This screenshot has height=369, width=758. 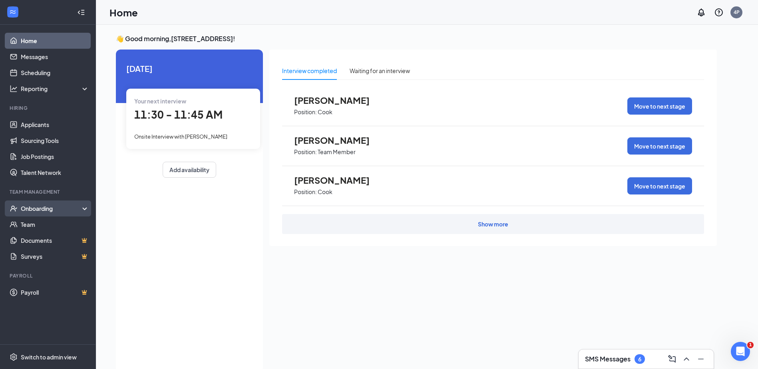 I want to click on button: Add availability, so click(x=189, y=170).